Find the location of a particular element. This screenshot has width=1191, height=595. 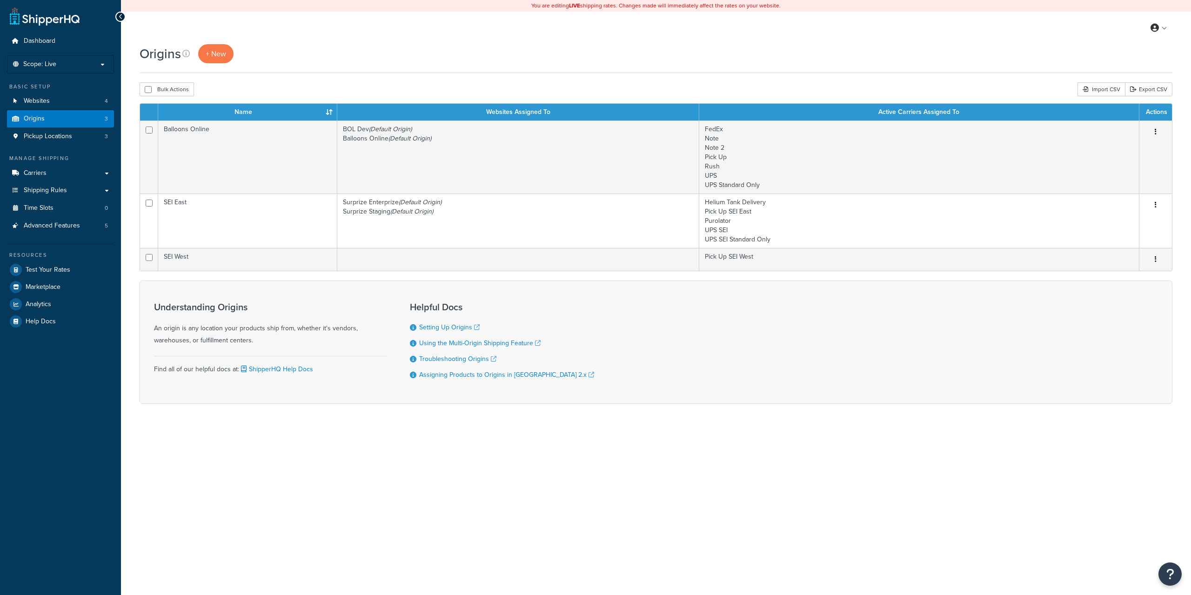

div: Resources is located at coordinates (60, 255).